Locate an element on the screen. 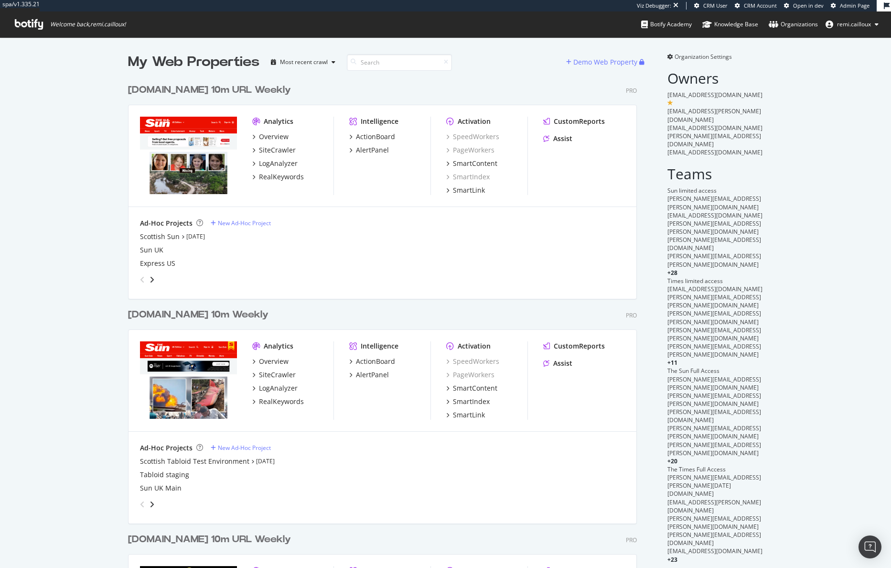  a: Organizations is located at coordinates (793, 24).